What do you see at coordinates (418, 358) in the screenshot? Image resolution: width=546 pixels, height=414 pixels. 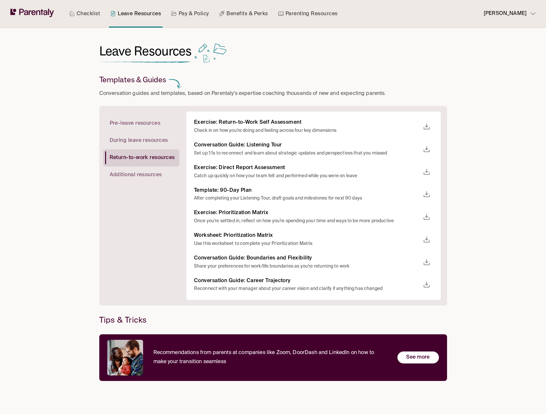 I see `button: See more` at bounding box center [418, 358].